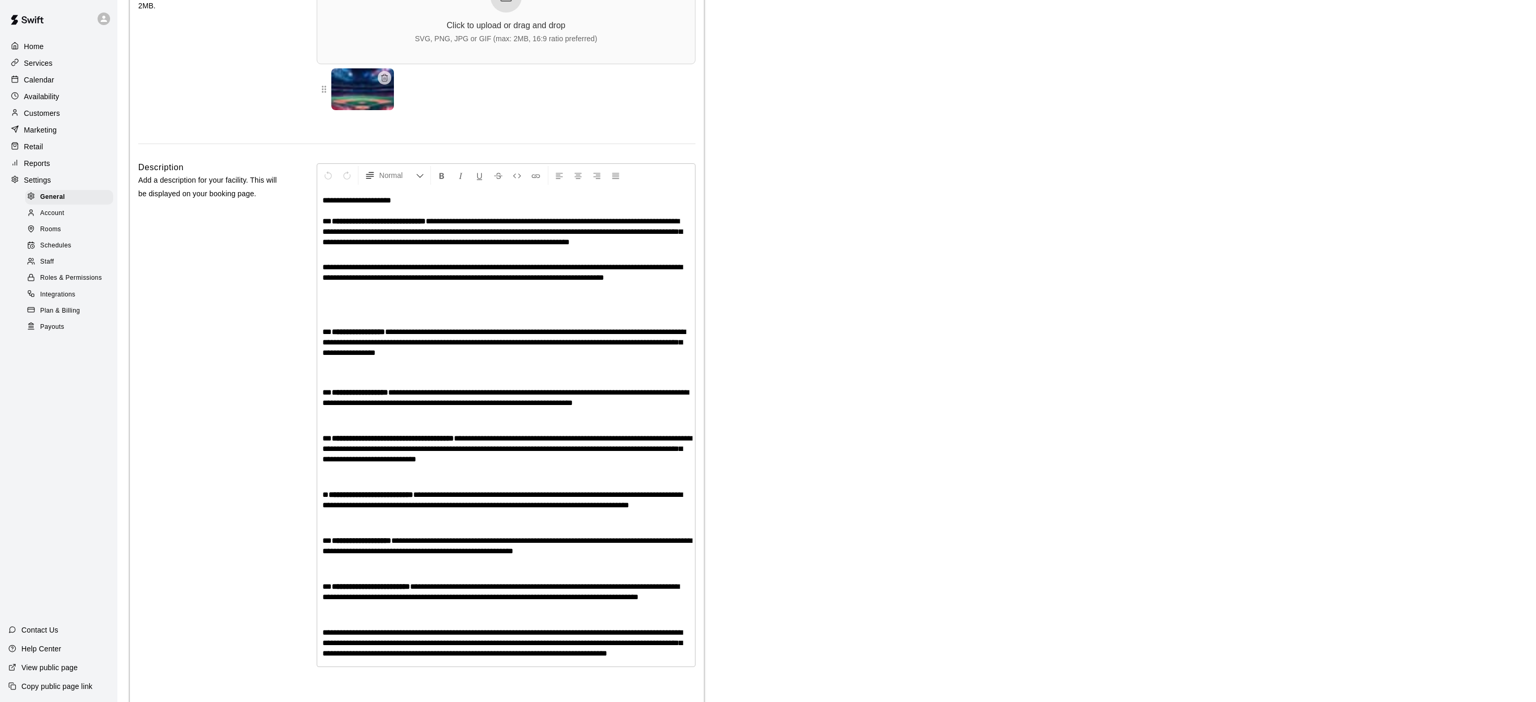 This screenshot has height=702, width=1536. Describe the element at coordinates (37, 163) in the screenshot. I see `p: Reports` at that location.